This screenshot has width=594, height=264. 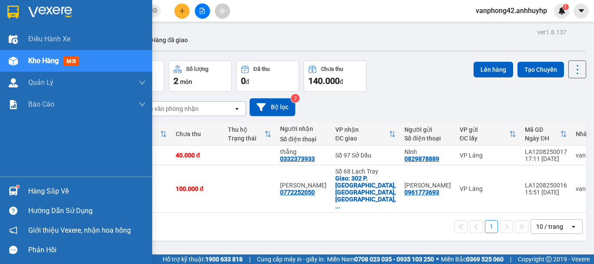 What do you see at coordinates (335, 76) in the screenshot?
I see `button: Chưa thu140.000đ` at bounding box center [335, 76].